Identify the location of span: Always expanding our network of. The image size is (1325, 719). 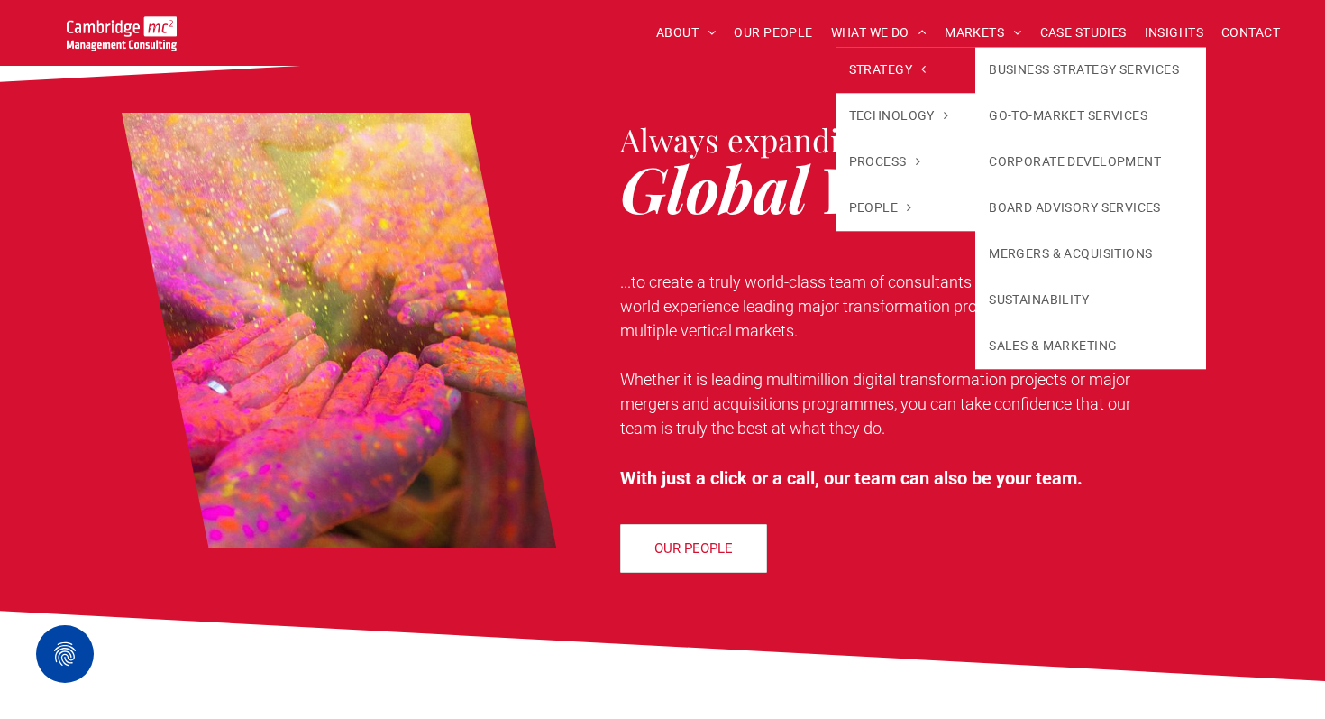
(857, 139).